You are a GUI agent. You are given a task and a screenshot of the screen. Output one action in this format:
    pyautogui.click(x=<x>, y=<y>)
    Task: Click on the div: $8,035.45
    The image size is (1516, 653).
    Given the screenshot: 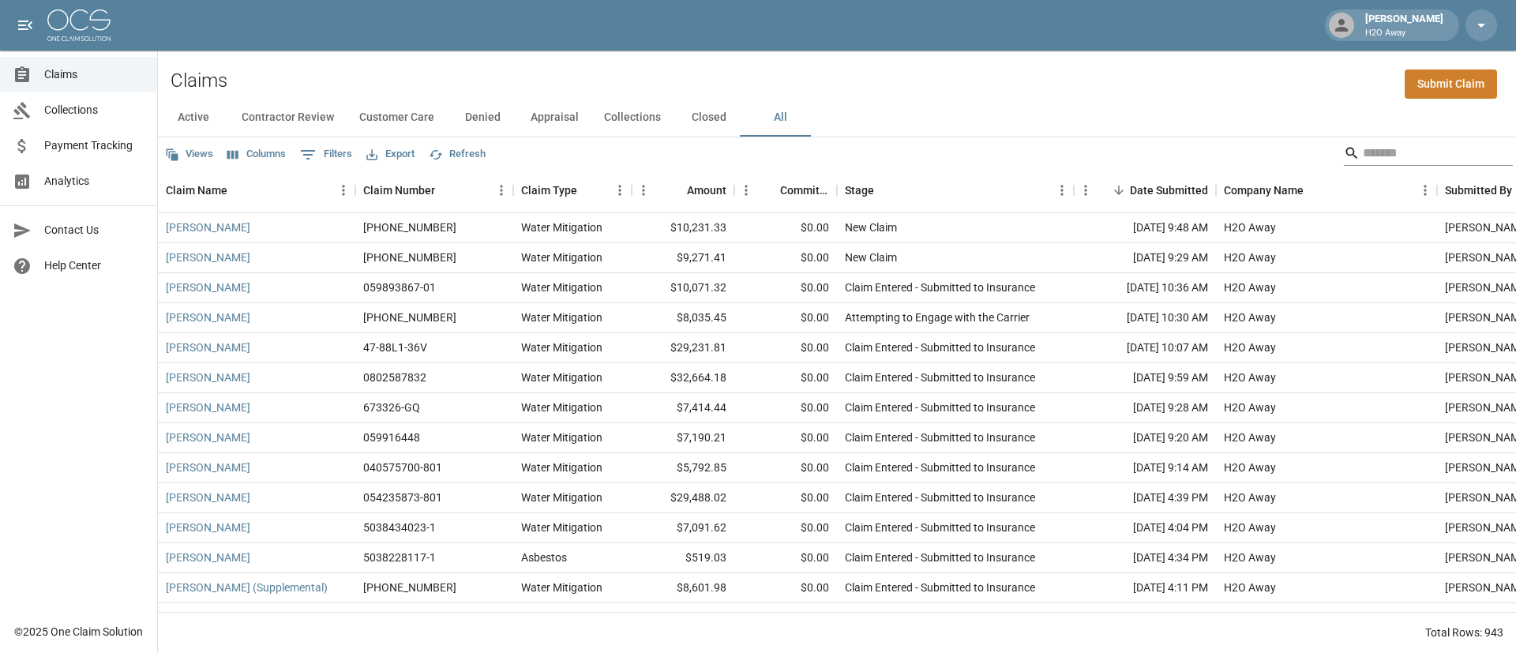 What is the action you would take?
    pyautogui.click(x=683, y=318)
    